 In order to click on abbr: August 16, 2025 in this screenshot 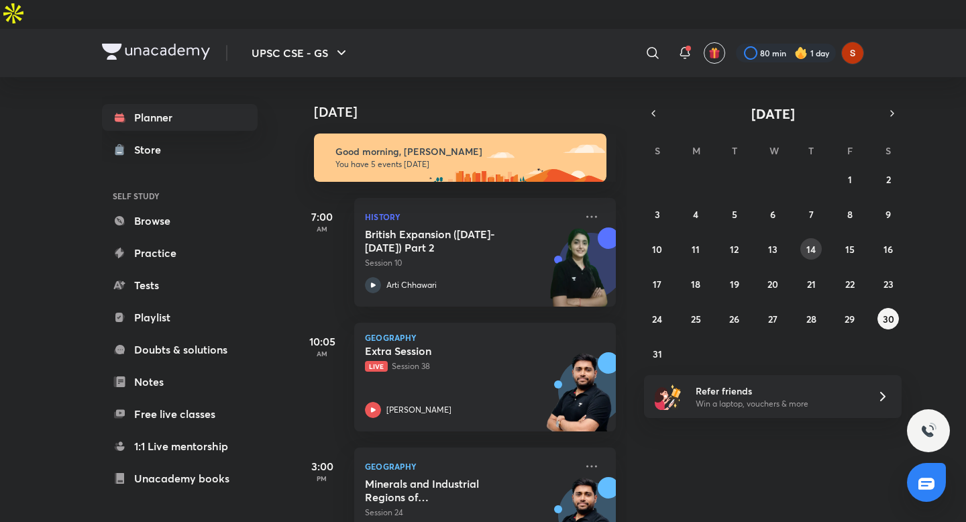, I will do `click(888, 249)`.